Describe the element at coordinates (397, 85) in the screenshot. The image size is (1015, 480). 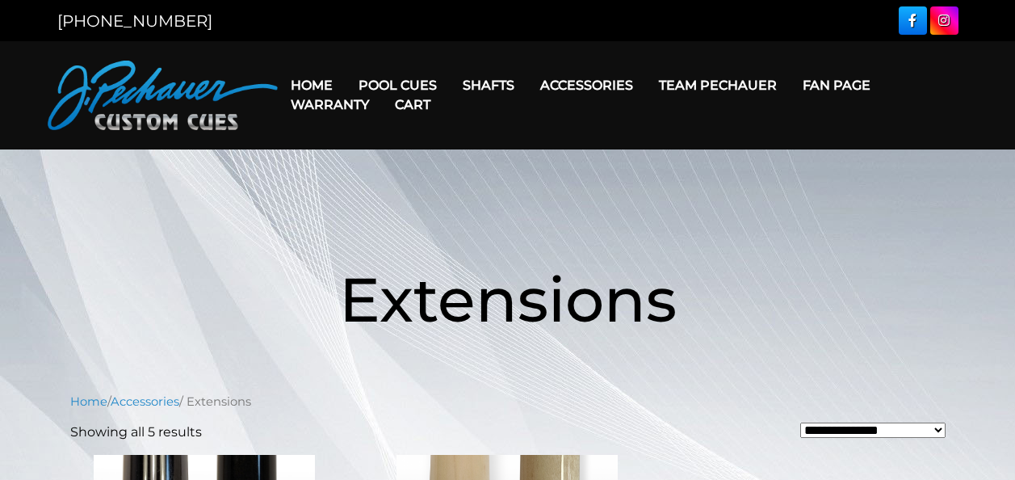
I see `a: Pool Cues` at that location.